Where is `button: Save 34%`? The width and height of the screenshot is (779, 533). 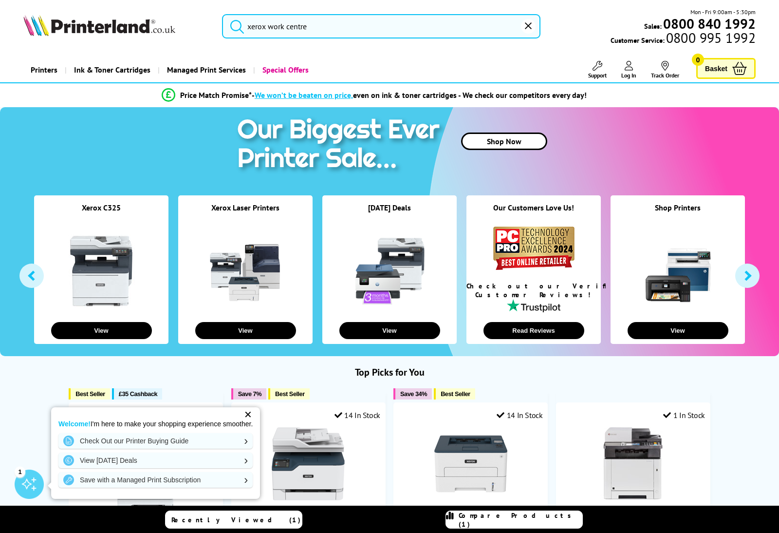 button: Save 34% is located at coordinates (412, 393).